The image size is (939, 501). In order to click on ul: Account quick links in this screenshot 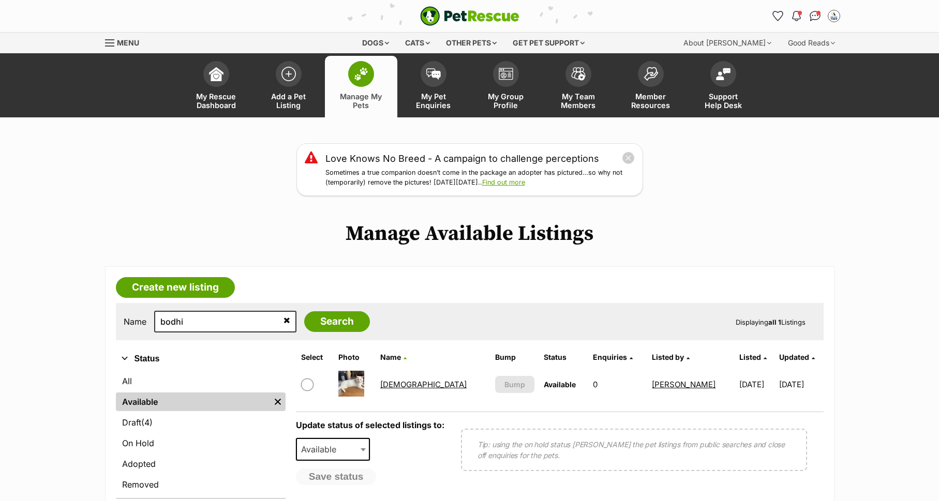, I will do `click(806, 16)`.